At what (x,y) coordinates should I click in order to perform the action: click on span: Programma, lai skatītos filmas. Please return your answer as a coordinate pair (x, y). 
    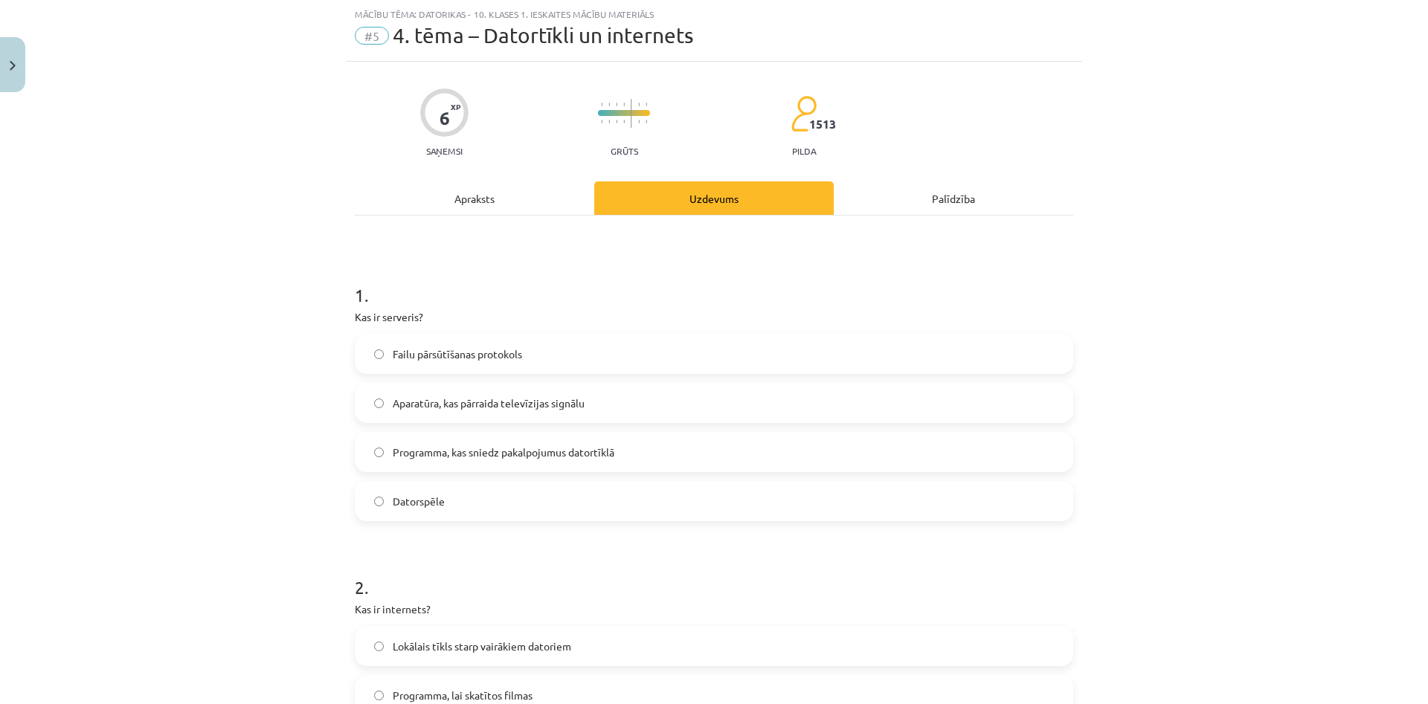
    Looking at the image, I should click on (463, 695).